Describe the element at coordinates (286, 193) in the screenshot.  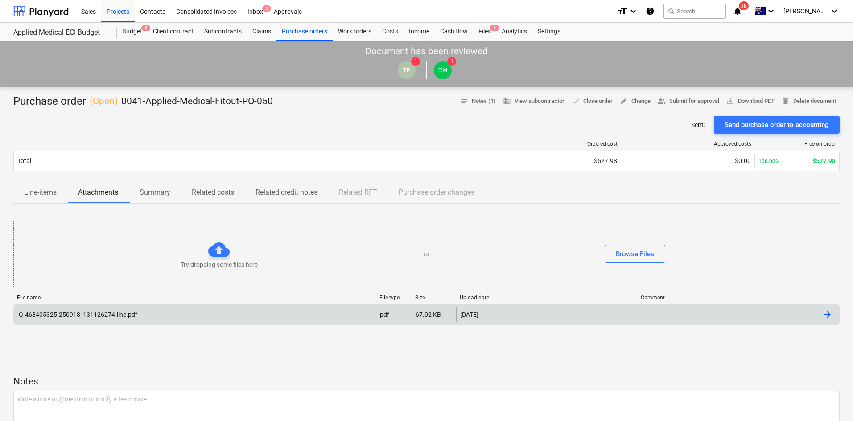
I see `p: Related credit notes` at that location.